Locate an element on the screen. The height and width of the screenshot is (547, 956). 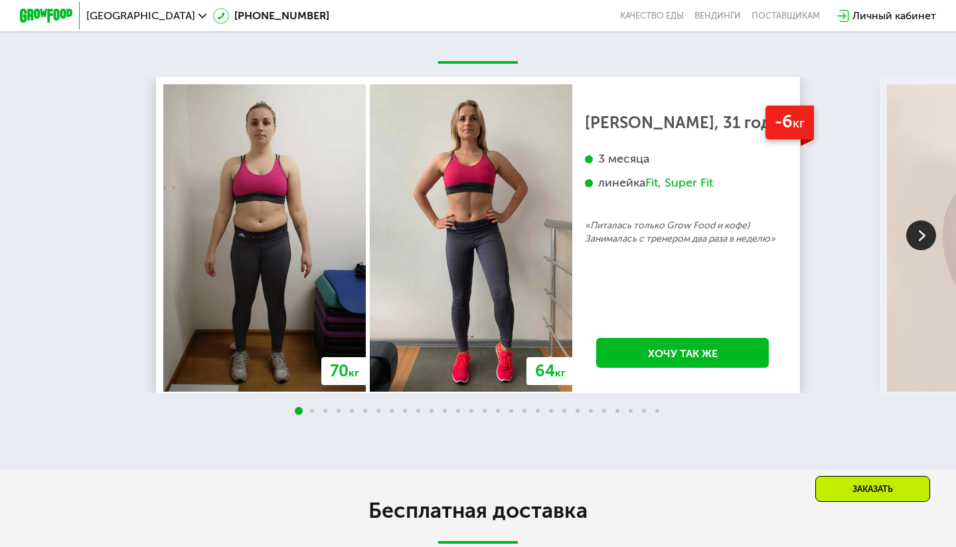
div: 64 is located at coordinates (550, 371).